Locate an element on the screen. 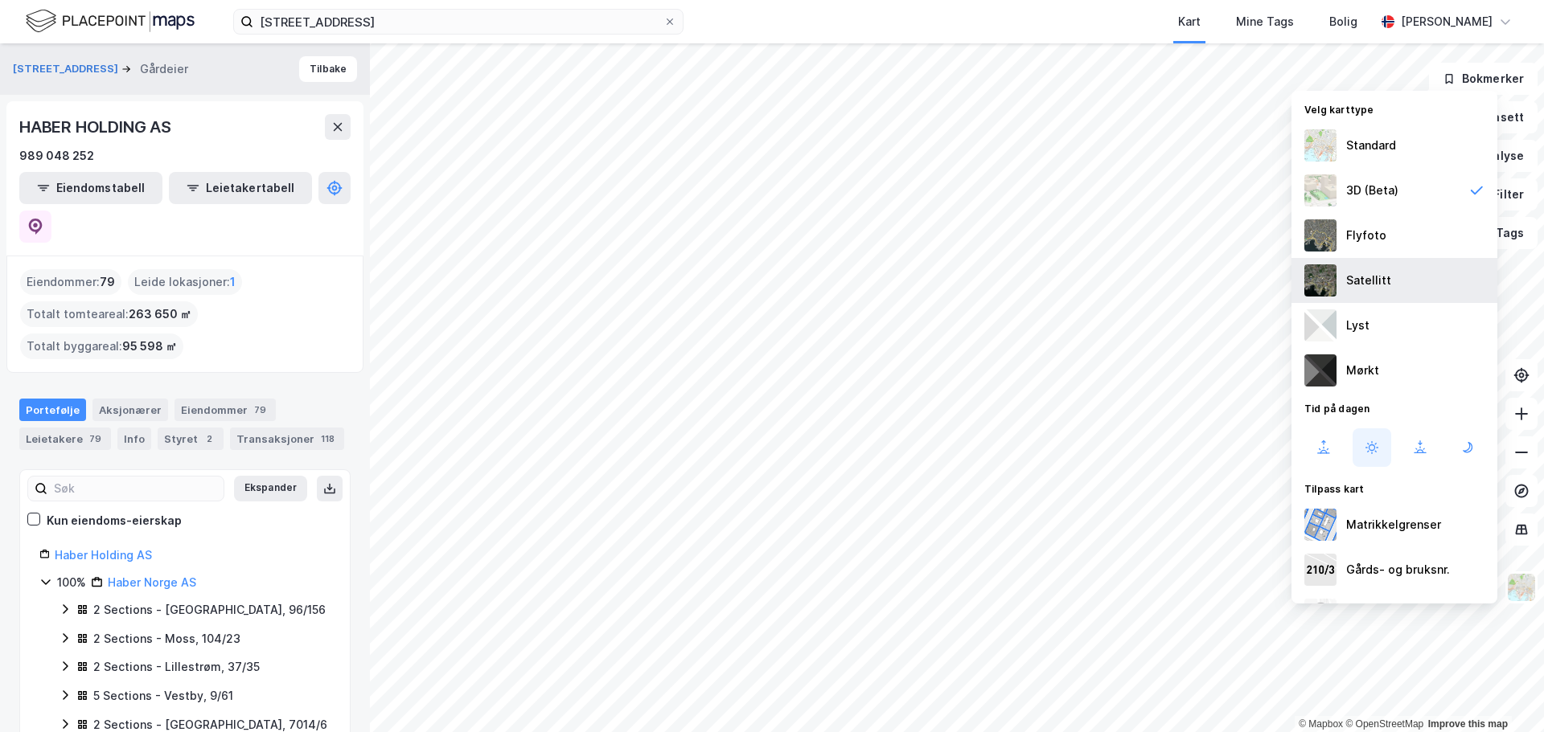 The height and width of the screenshot is (732, 1544). button: Ekspander is located at coordinates (270, 489).